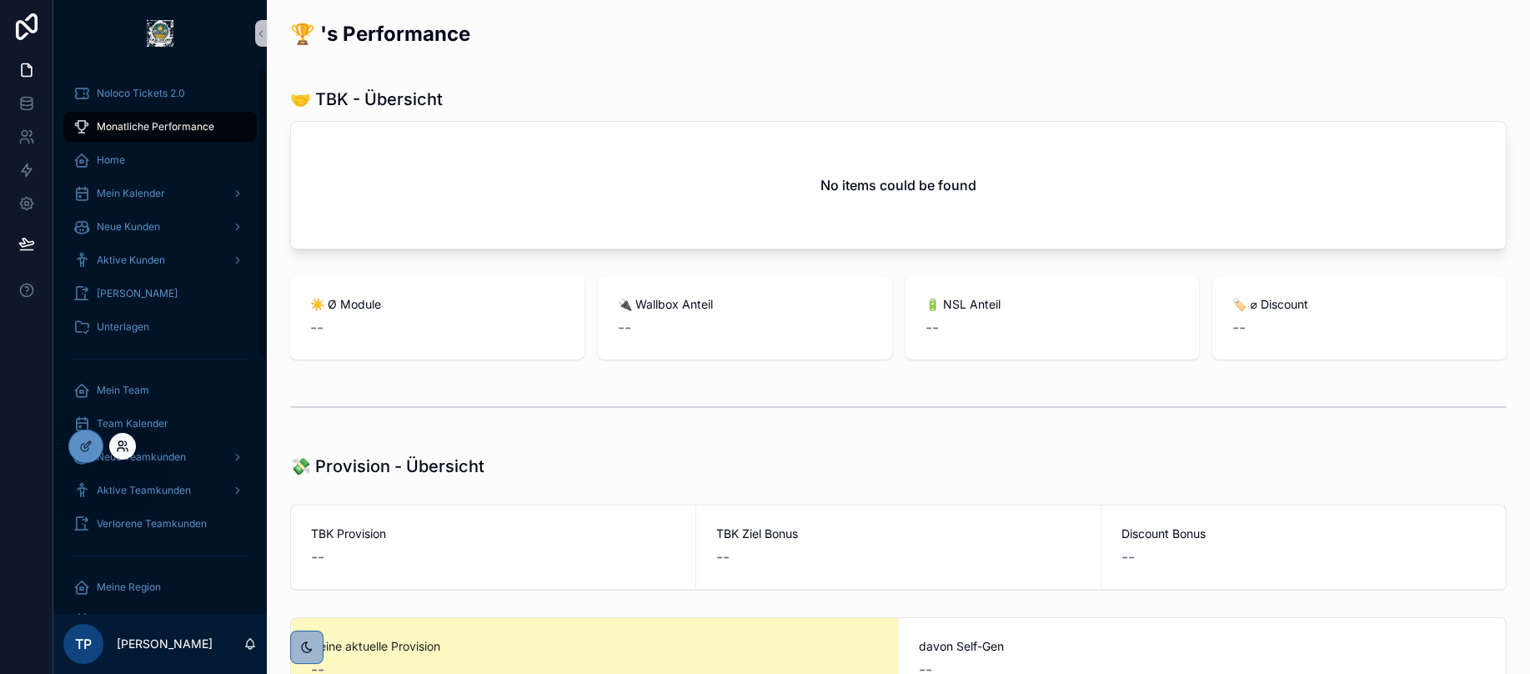 The height and width of the screenshot is (674, 1530). What do you see at coordinates (387, 466) in the screenshot?
I see `h1: 💸 Provision - Übersicht` at bounding box center [387, 466].